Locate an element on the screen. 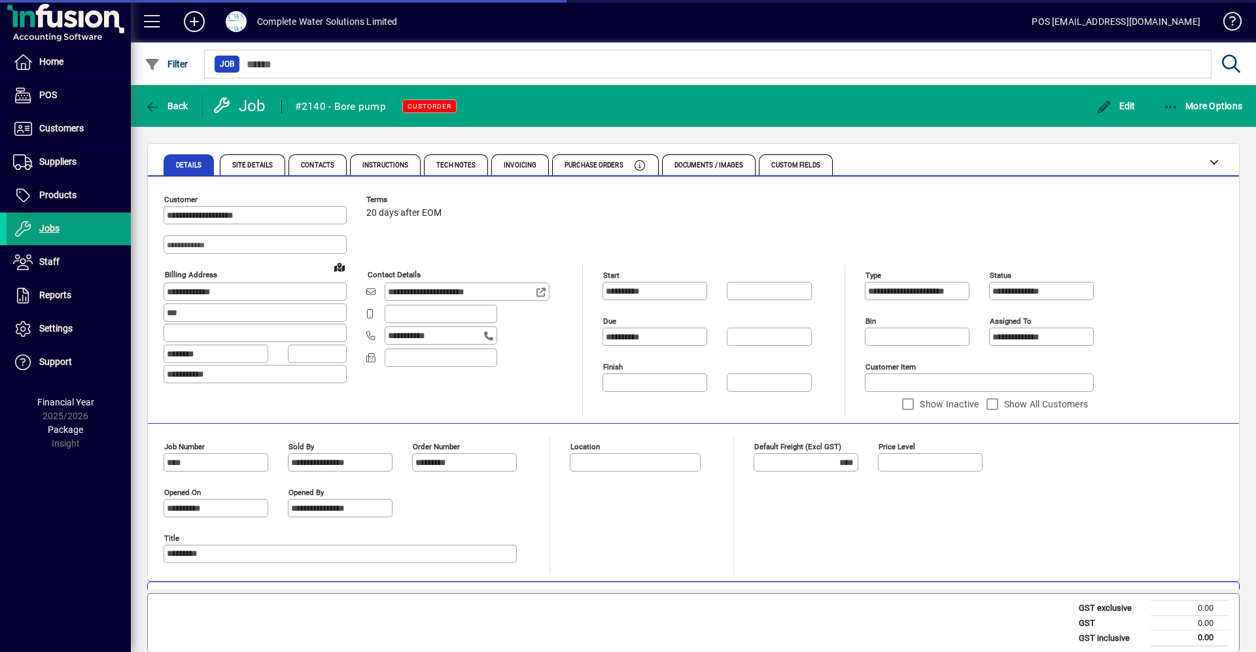  mat-label: Location is located at coordinates (585, 447).